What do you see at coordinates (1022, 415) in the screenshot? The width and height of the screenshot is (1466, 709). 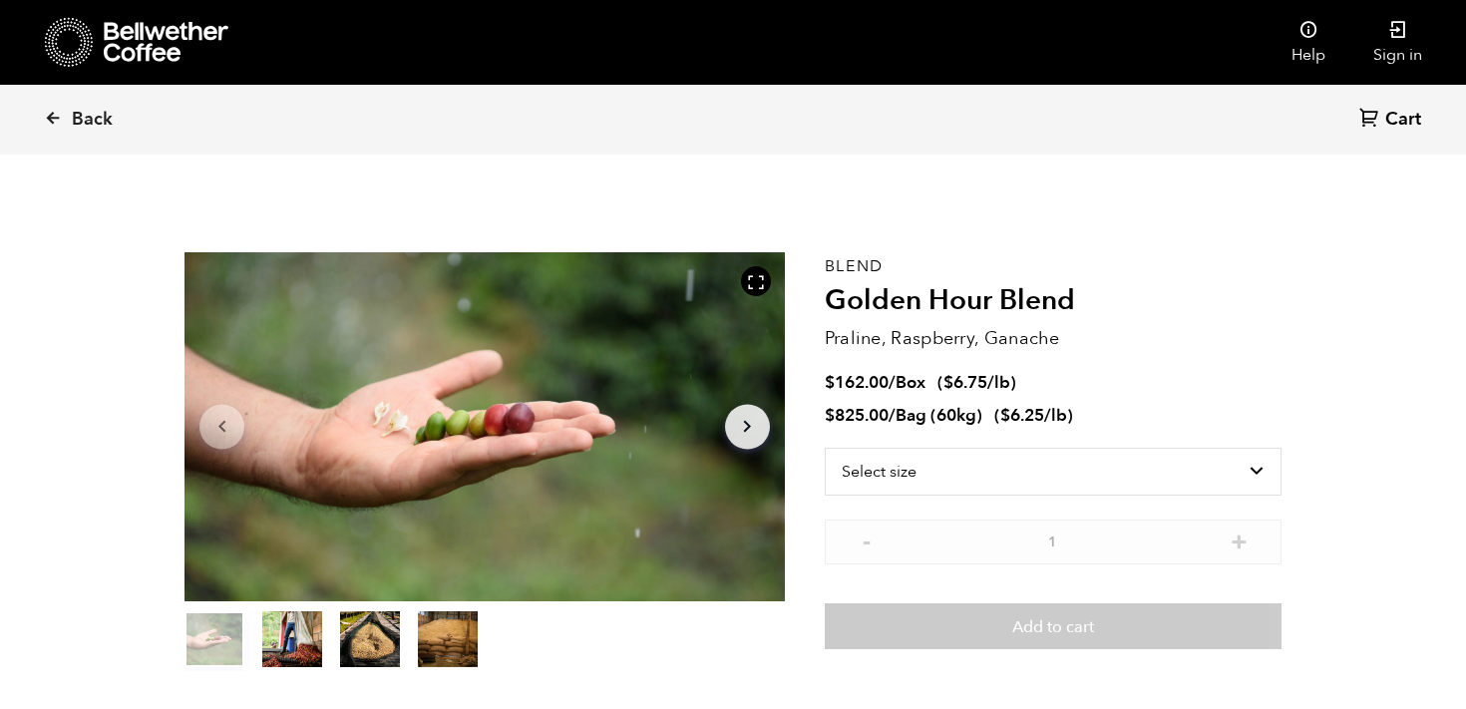 I see `bdi: 6.25` at bounding box center [1022, 415].